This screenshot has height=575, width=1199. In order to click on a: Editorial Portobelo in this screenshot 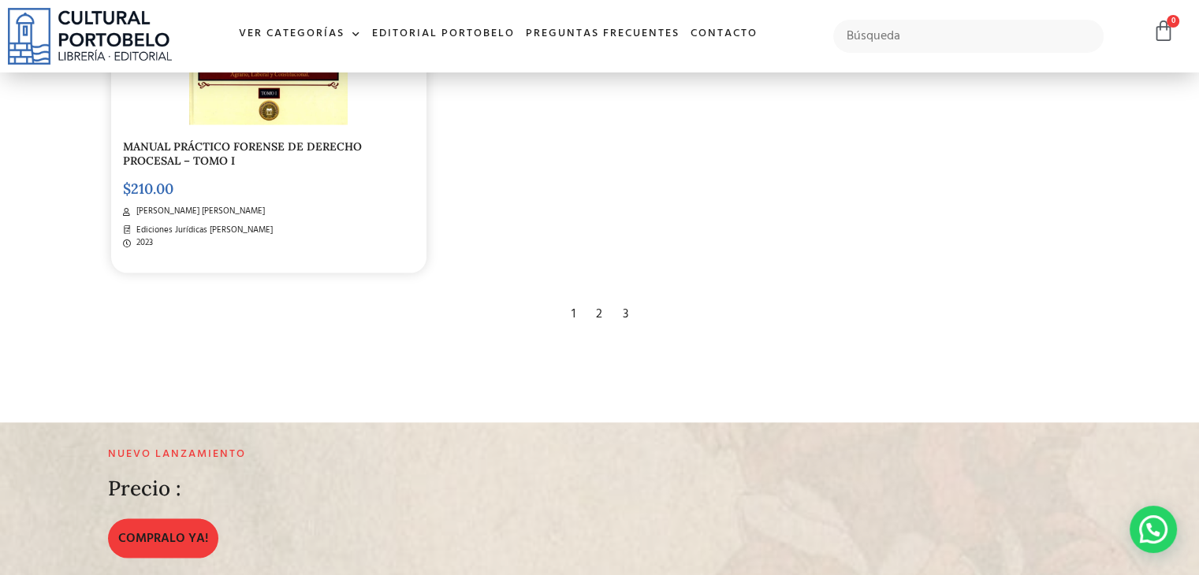, I will do `click(443, 34)`.